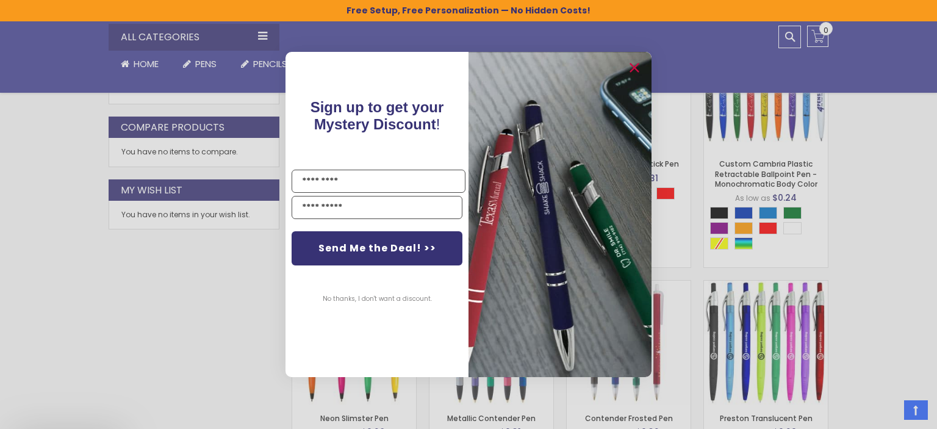 The height and width of the screenshot is (429, 937). What do you see at coordinates (377, 115) in the screenshot?
I see `span: Sign up to get your Mystery Discount` at bounding box center [377, 115].